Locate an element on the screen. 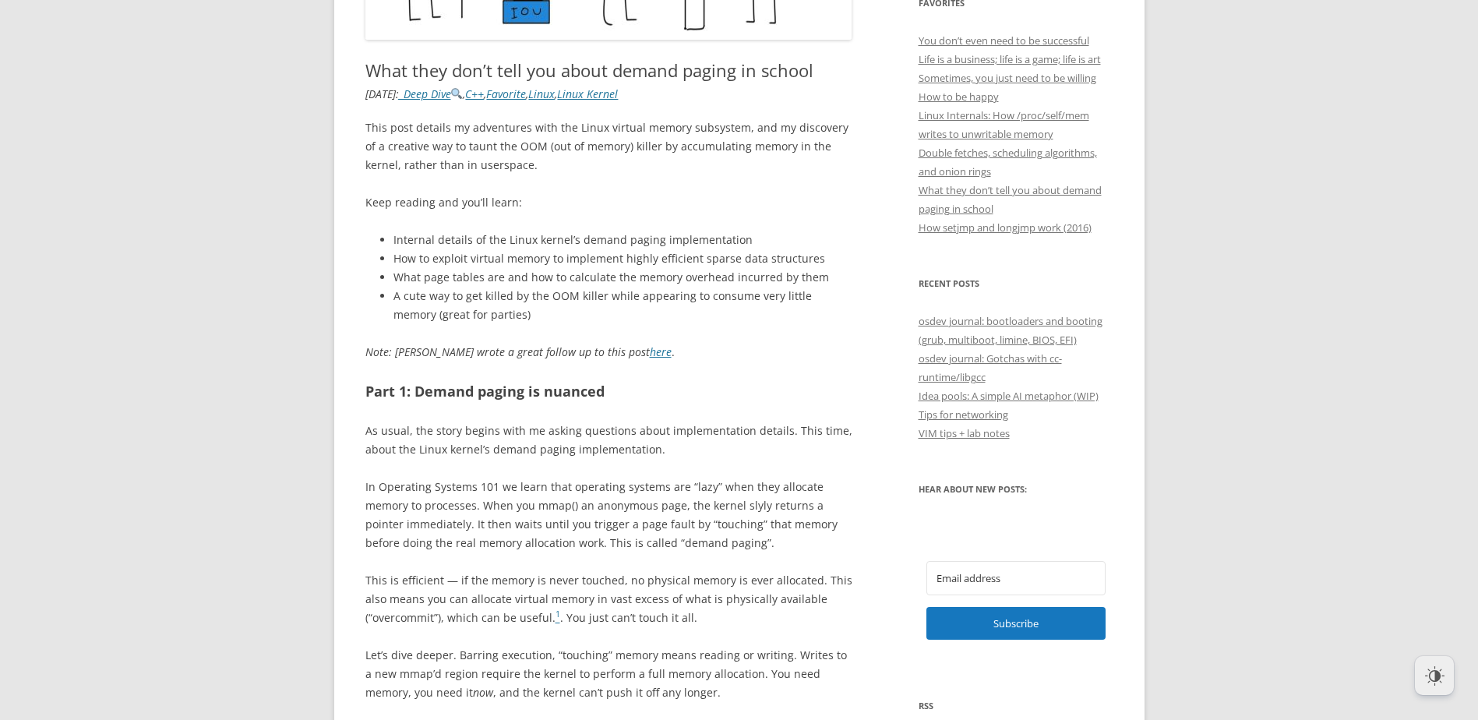 The image size is (1478, 720). a: Life is a business; life is a game; life is art is located at coordinates (1010, 59).